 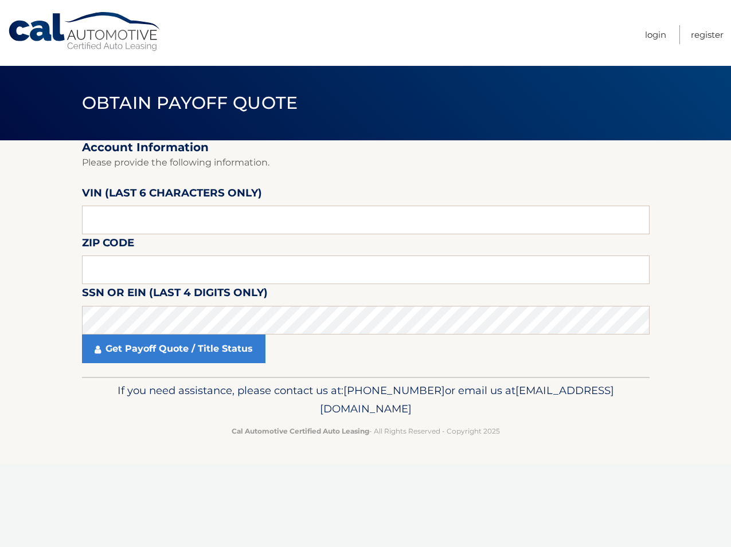 What do you see at coordinates (655, 34) in the screenshot?
I see `a: Login` at bounding box center [655, 34].